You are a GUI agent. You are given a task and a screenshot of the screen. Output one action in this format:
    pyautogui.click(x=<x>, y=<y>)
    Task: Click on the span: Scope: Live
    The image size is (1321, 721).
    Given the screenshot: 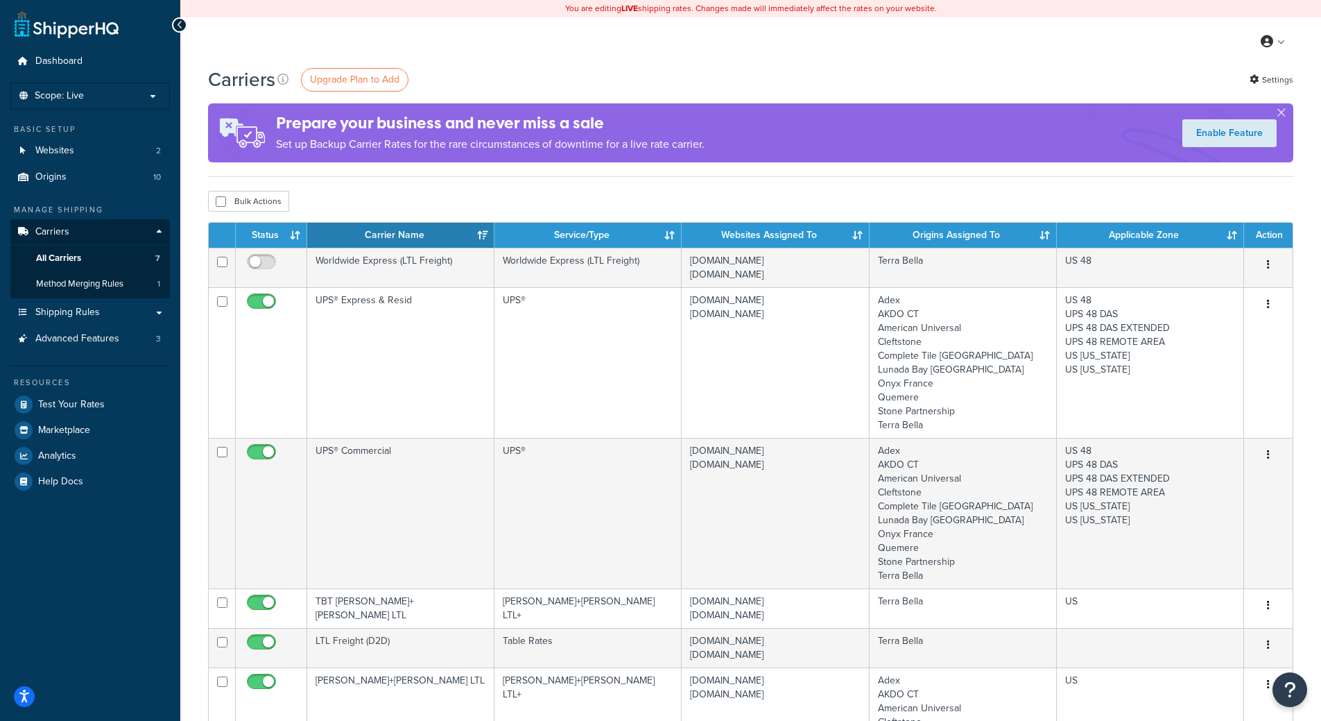 What is the action you would take?
    pyautogui.click(x=59, y=96)
    